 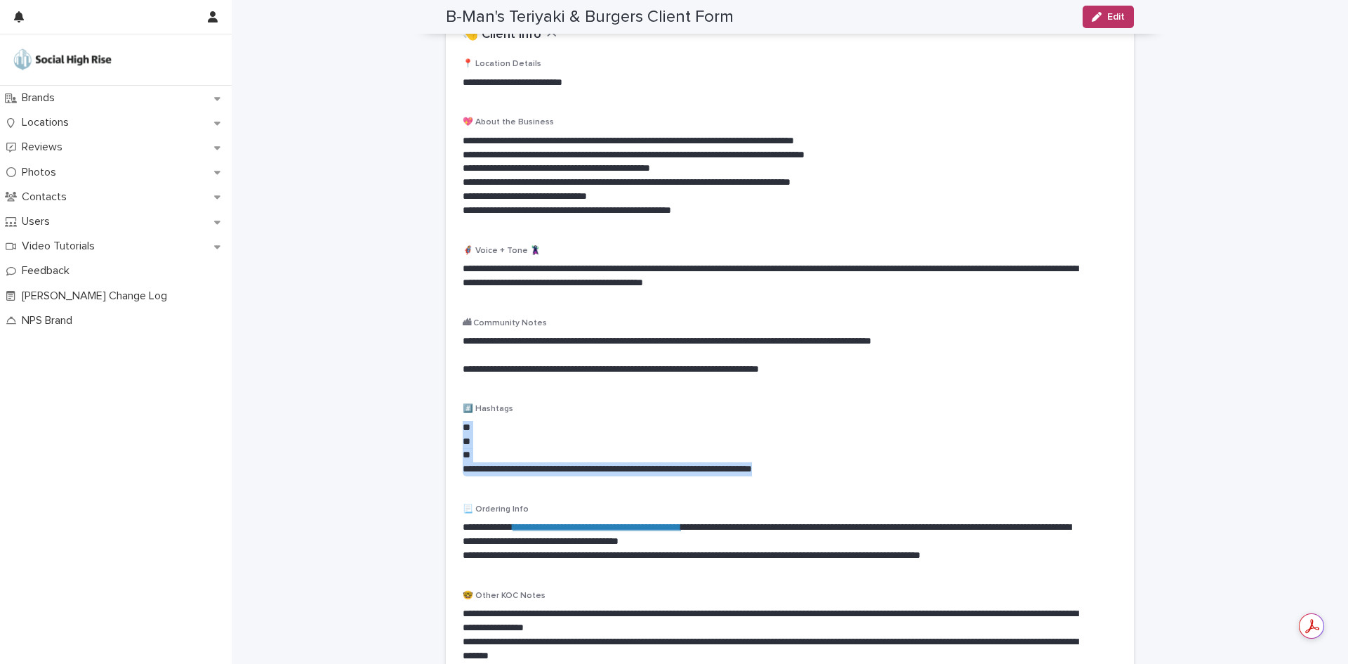 What do you see at coordinates (62, 60) in the screenshot?
I see `img: o5DnuTxEQV6sW9jFYBBf` at bounding box center [62, 60].